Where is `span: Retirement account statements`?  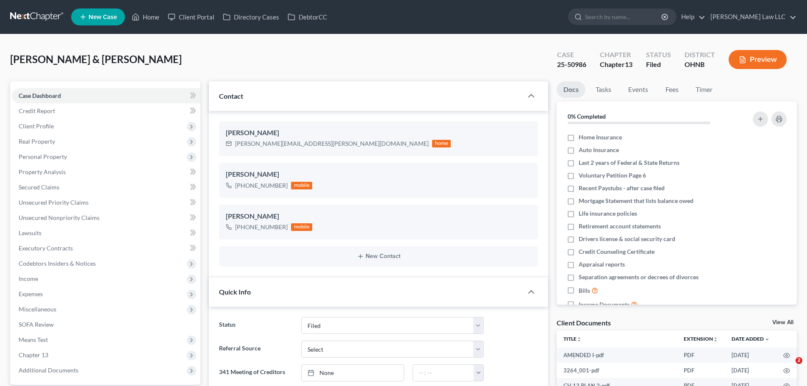 span: Retirement account statements is located at coordinates (620, 226).